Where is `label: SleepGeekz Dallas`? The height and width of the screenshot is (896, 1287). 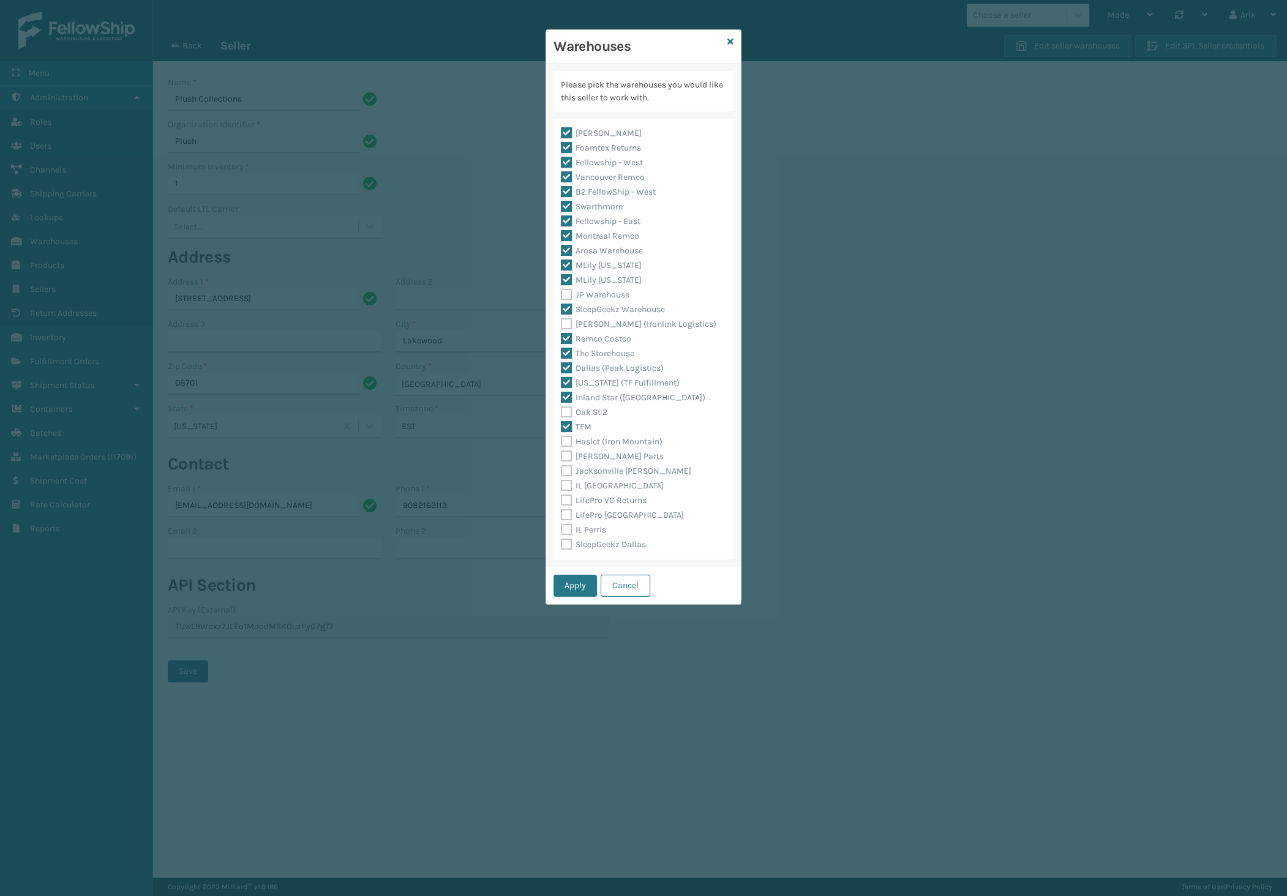 label: SleepGeekz Dallas is located at coordinates (603, 544).